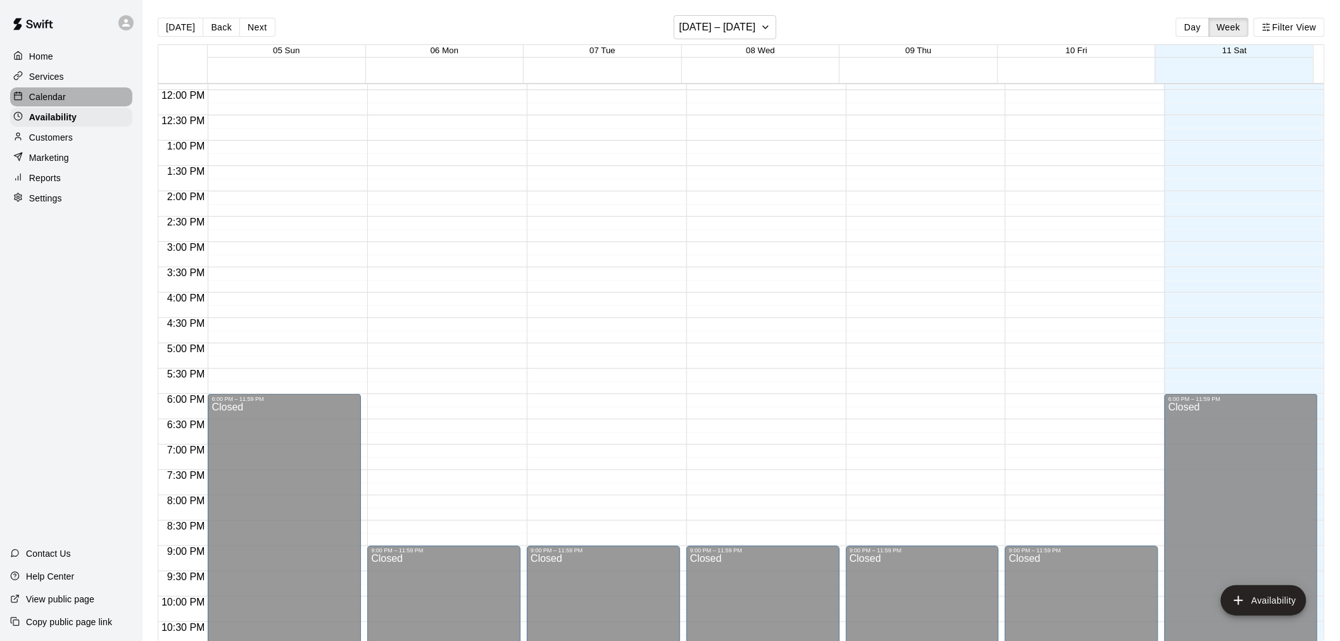  What do you see at coordinates (48, 554) in the screenshot?
I see `p: Contact Us` at bounding box center [48, 554].